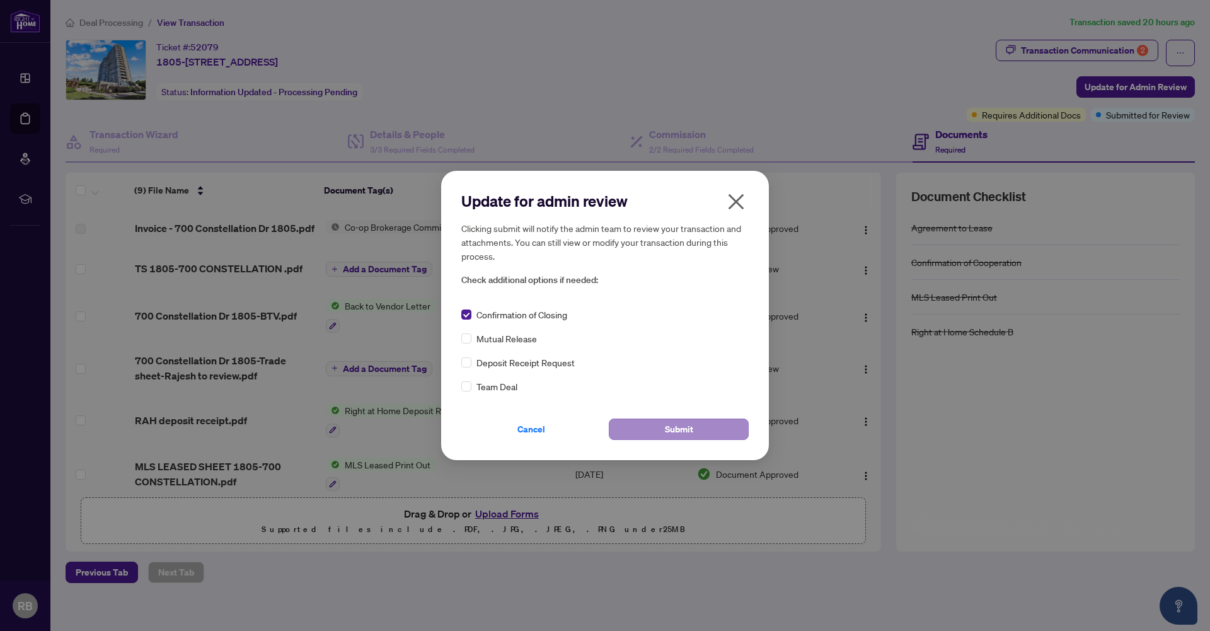  Describe the element at coordinates (605, 280) in the screenshot. I see `span: Check additional options if needed:` at that location.